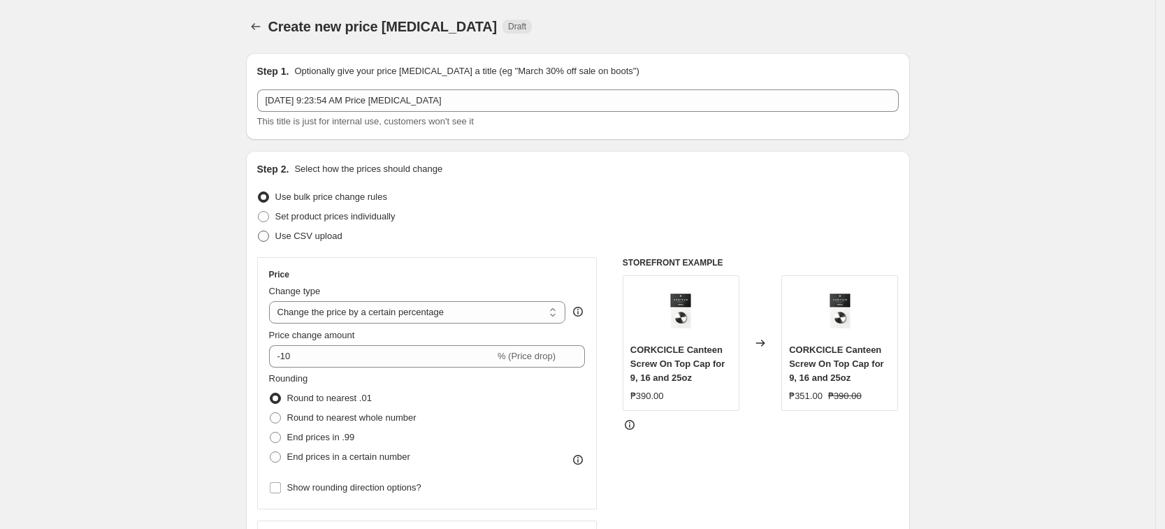 The height and width of the screenshot is (529, 1165). I want to click on p: Select how the prices should change, so click(368, 169).